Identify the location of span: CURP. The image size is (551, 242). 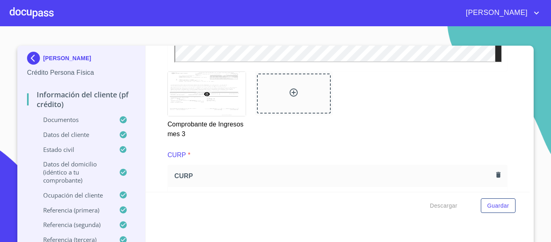
(334, 176).